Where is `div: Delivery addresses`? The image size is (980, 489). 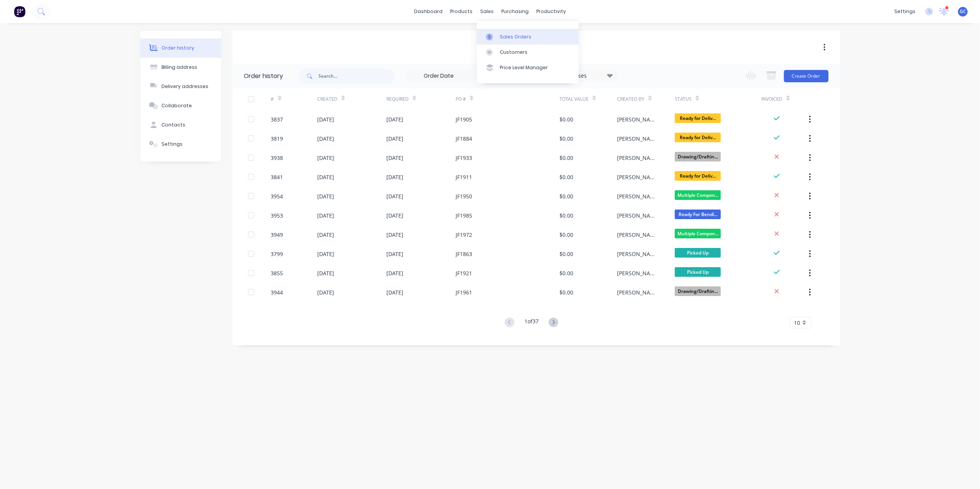
div: Delivery addresses is located at coordinates (185, 87).